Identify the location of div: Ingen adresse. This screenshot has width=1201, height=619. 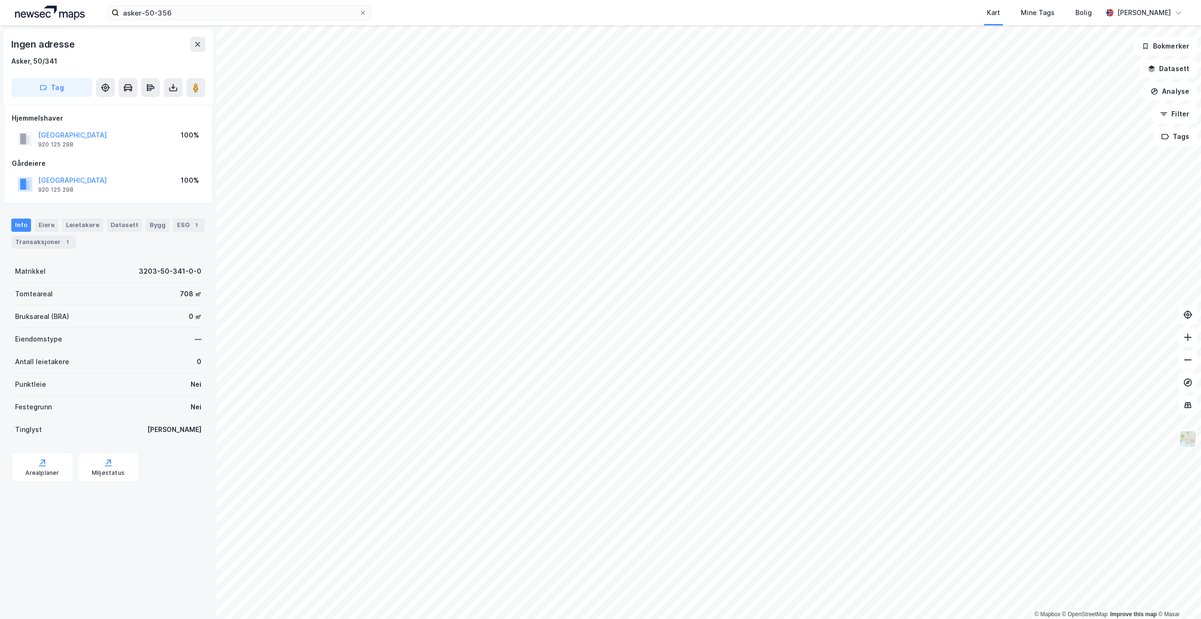
(44, 44).